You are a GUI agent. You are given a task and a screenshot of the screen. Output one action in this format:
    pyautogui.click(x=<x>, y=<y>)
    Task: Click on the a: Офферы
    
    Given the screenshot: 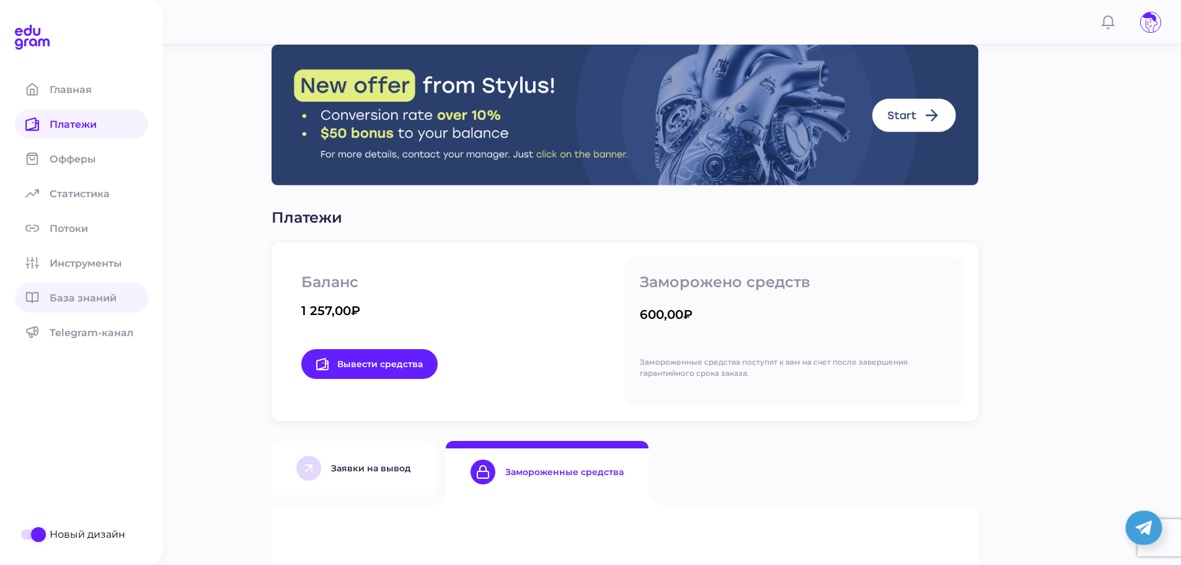 What is the action you would take?
    pyautogui.click(x=81, y=159)
    